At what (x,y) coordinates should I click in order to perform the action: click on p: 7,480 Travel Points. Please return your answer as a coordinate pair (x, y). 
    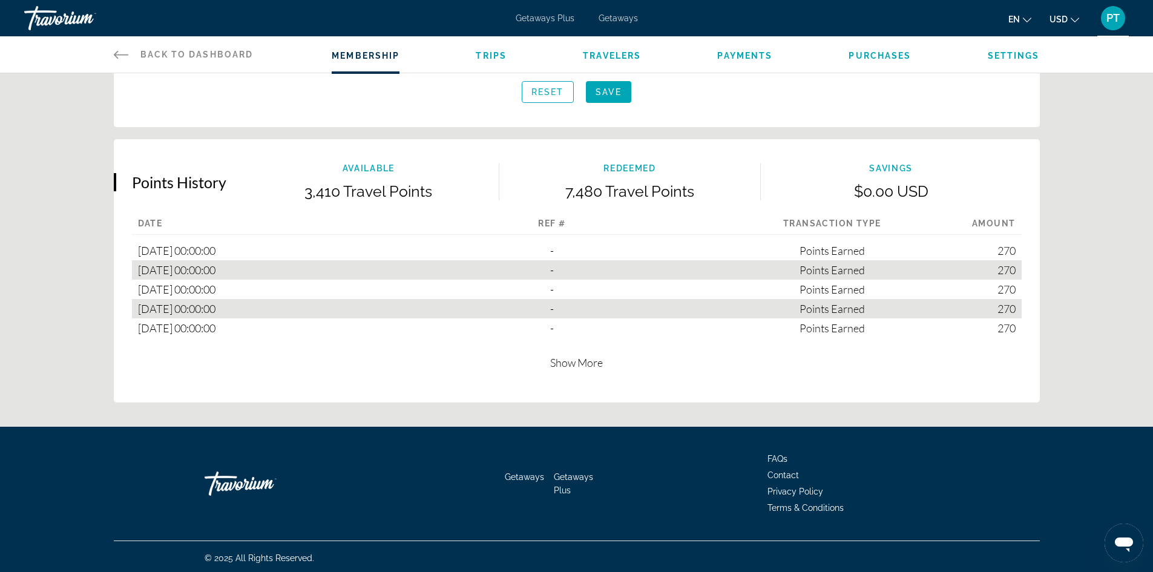
    Looking at the image, I should click on (630, 191).